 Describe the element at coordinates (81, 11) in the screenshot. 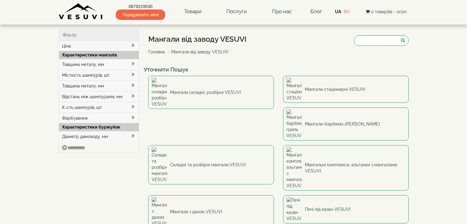

I see `img: Завод VESUVI` at that location.